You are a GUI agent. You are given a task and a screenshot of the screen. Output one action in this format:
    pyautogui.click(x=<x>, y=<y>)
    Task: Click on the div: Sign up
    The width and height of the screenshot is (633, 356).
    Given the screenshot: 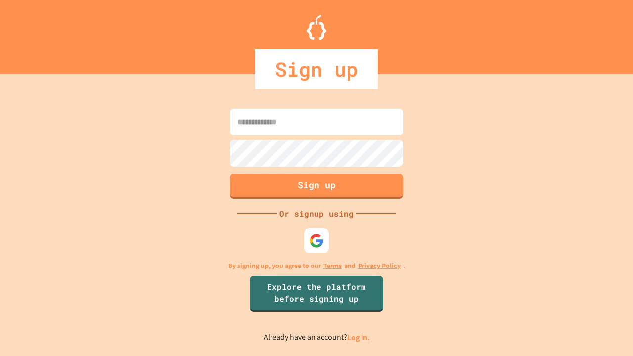 What is the action you would take?
    pyautogui.click(x=316, y=69)
    